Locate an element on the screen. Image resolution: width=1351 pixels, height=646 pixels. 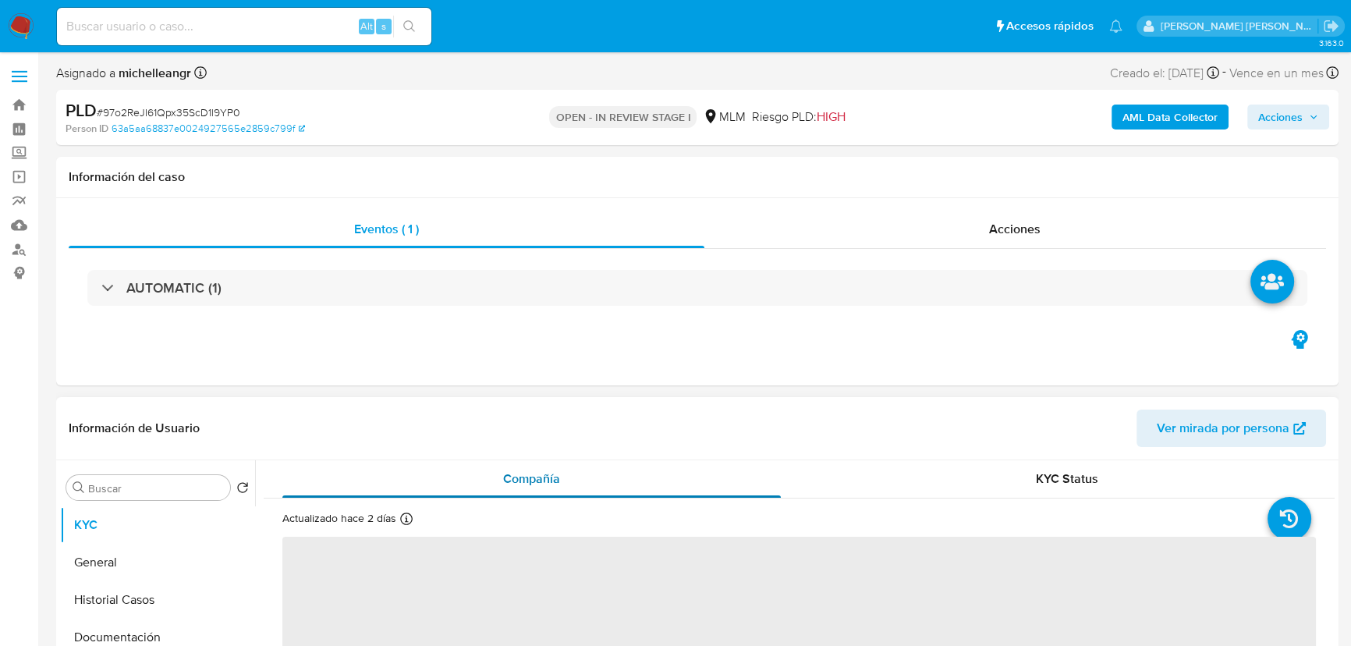
h3: AUTOMATIC (1) is located at coordinates (174, 288).